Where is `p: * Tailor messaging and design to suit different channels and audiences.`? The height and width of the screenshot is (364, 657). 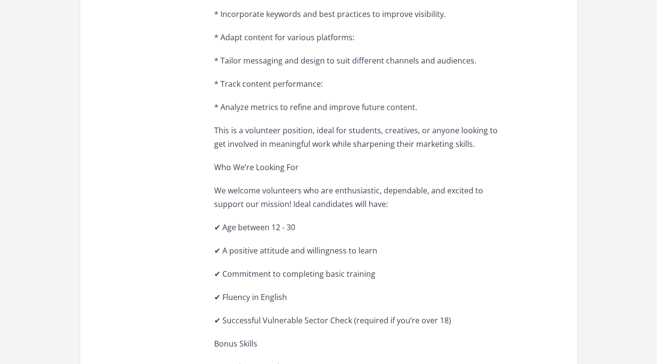
p: * Tailor messaging and design to suit different channels and audiences. is located at coordinates (356, 61).